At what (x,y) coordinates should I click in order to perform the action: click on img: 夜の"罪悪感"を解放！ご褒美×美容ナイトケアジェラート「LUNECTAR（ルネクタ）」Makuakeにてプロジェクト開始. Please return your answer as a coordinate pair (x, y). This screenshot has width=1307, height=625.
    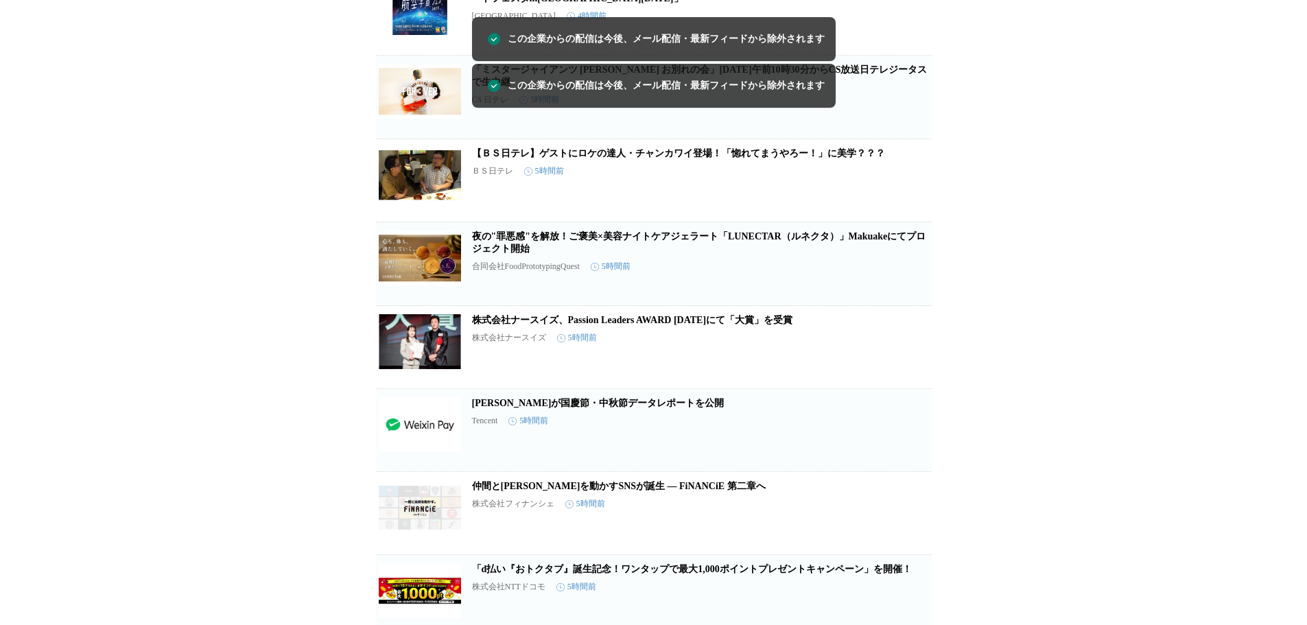
    Looking at the image, I should click on (420, 258).